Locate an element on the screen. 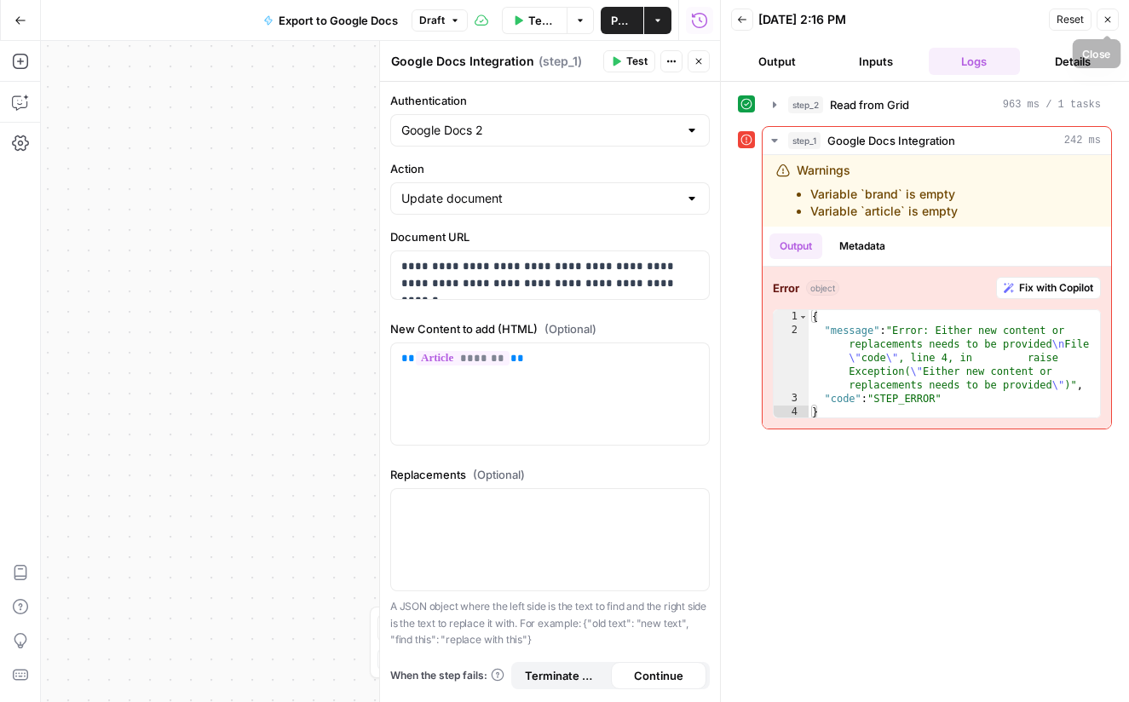 Image resolution: width=1129 pixels, height=702 pixels. span: Google Docs Integration is located at coordinates (891, 141).